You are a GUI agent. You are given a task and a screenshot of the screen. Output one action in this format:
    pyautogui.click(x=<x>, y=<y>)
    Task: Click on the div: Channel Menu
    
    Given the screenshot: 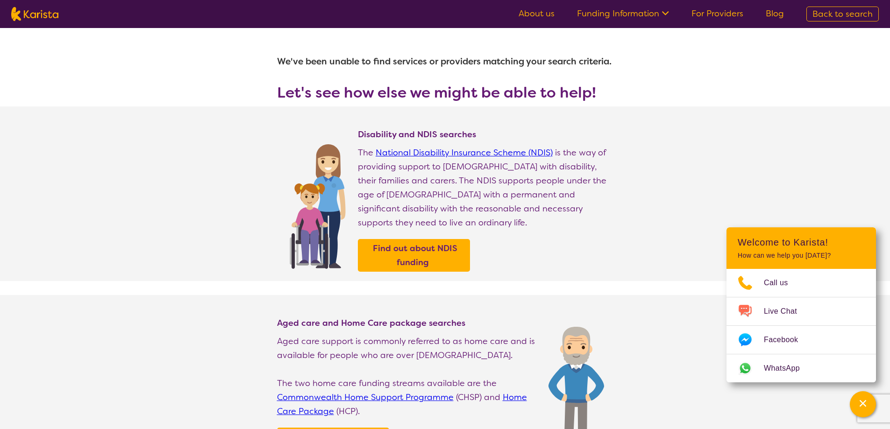 What is the action you would take?
    pyautogui.click(x=801, y=305)
    